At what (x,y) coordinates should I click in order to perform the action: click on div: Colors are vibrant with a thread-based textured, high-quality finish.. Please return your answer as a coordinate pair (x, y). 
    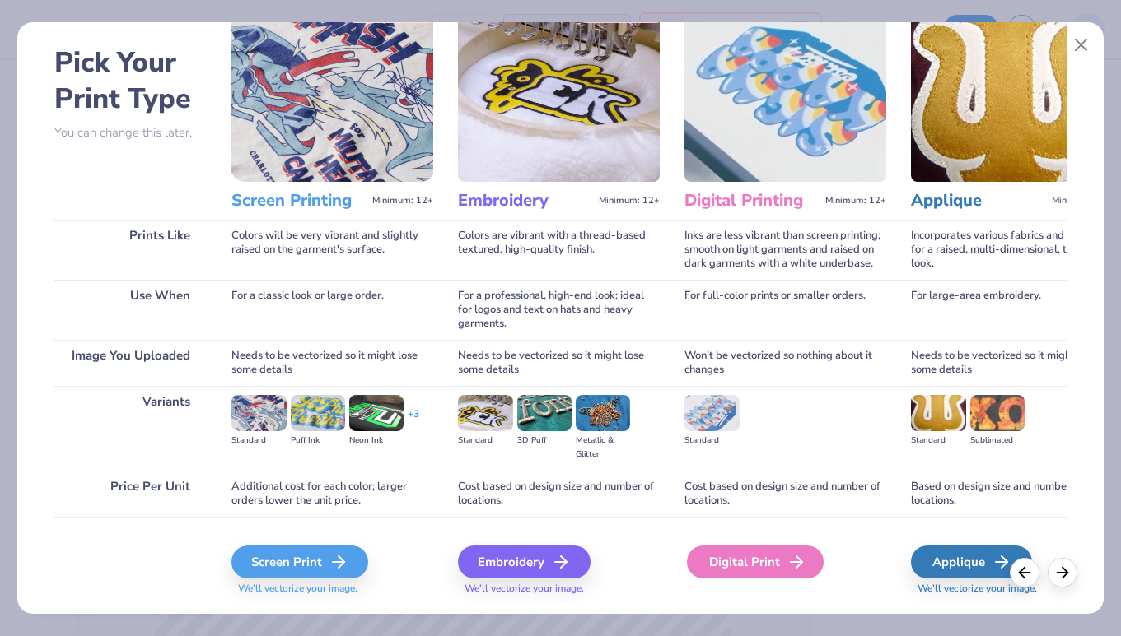
    Looking at the image, I should click on (558, 249).